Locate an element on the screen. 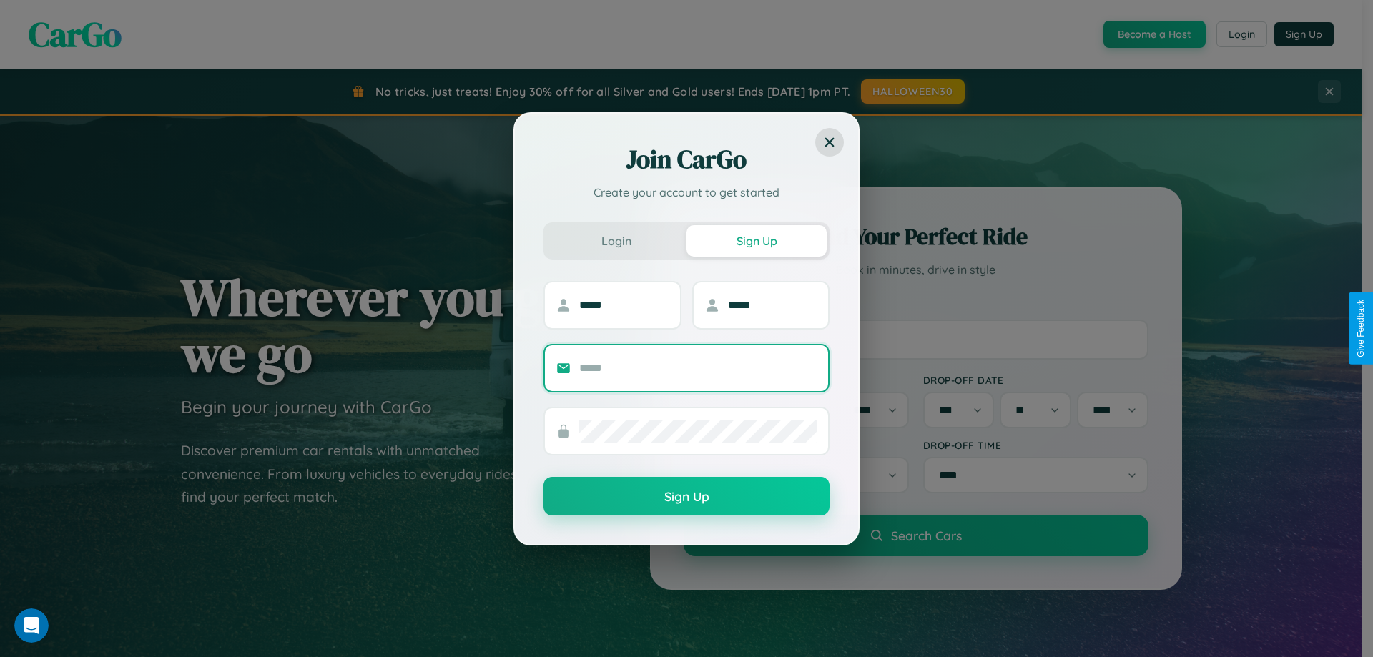  button: Login is located at coordinates (616, 241).